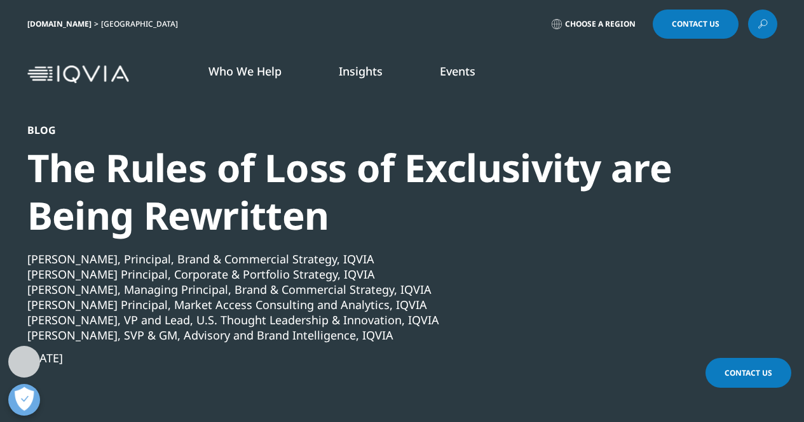  What do you see at coordinates (455, 74) in the screenshot?
I see `nav: Primary` at bounding box center [455, 74].